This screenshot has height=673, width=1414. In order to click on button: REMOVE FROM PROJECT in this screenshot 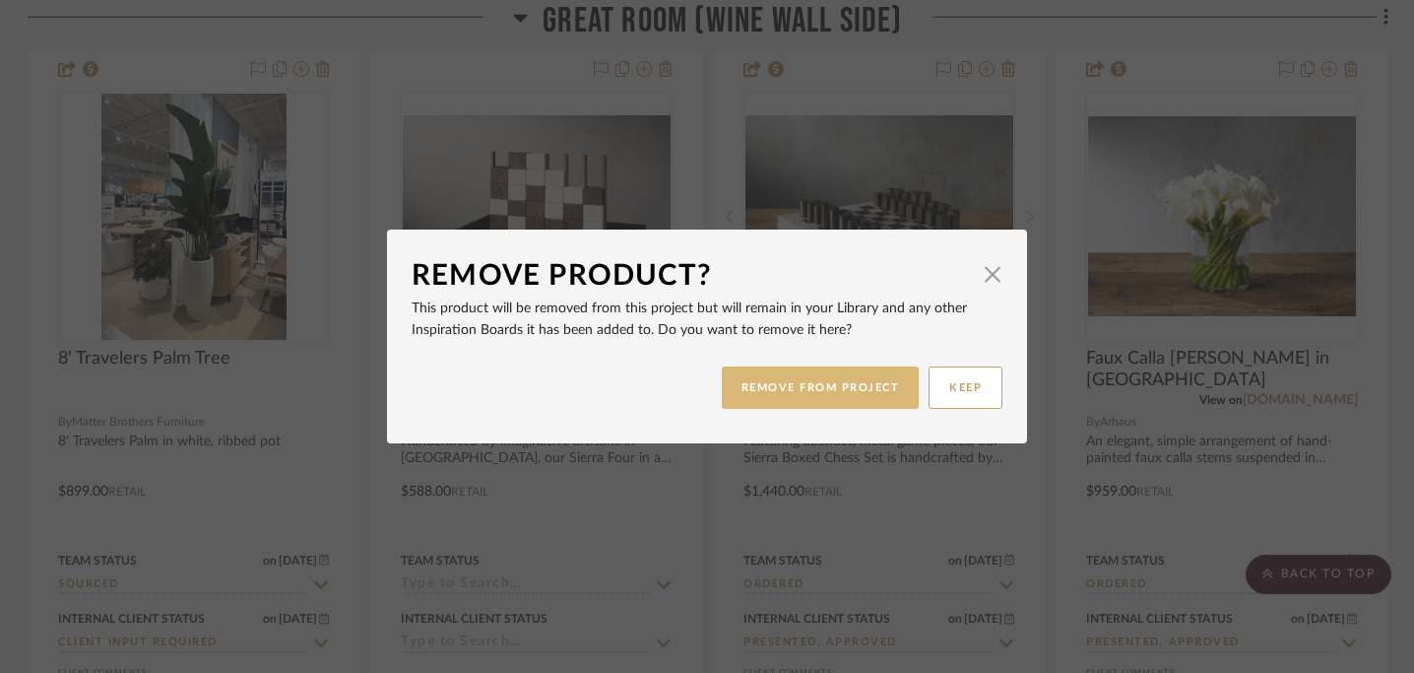, I will do `click(820, 387)`.